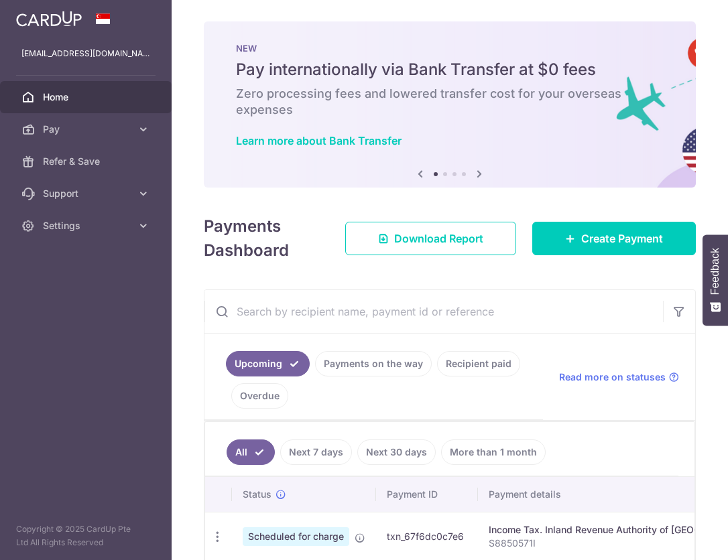 This screenshot has height=560, width=728. I want to click on a: Recipient paid, so click(478, 364).